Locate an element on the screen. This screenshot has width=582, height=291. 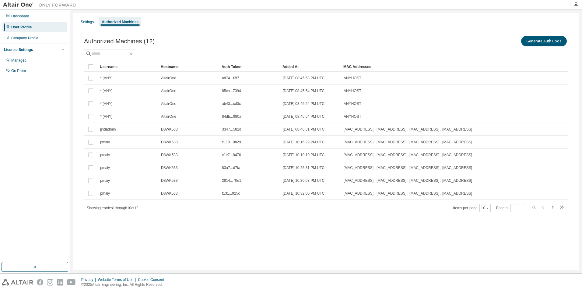
span: 84db...980a is located at coordinates (232, 116).